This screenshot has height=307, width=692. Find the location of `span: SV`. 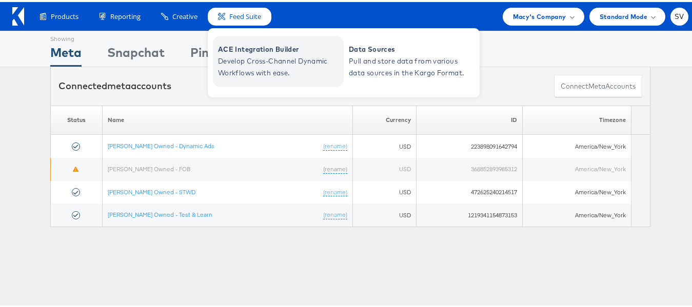

span: SV is located at coordinates (679, 14).